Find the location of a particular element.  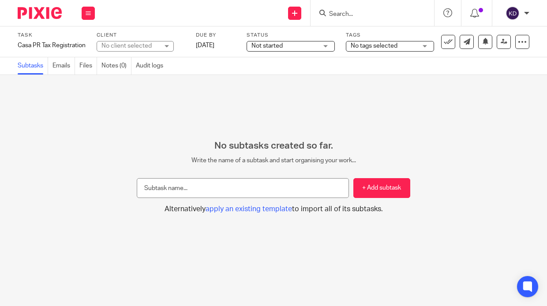

img: svg%3E is located at coordinates (512, 13).